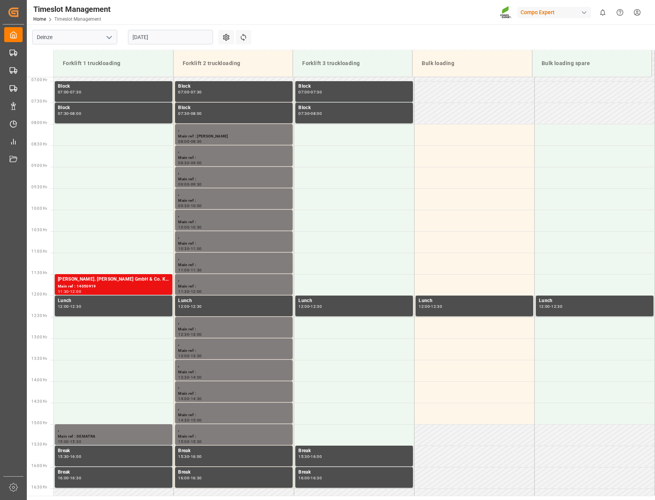 The image size is (655, 500). I want to click on button: Help Center, so click(620, 12).